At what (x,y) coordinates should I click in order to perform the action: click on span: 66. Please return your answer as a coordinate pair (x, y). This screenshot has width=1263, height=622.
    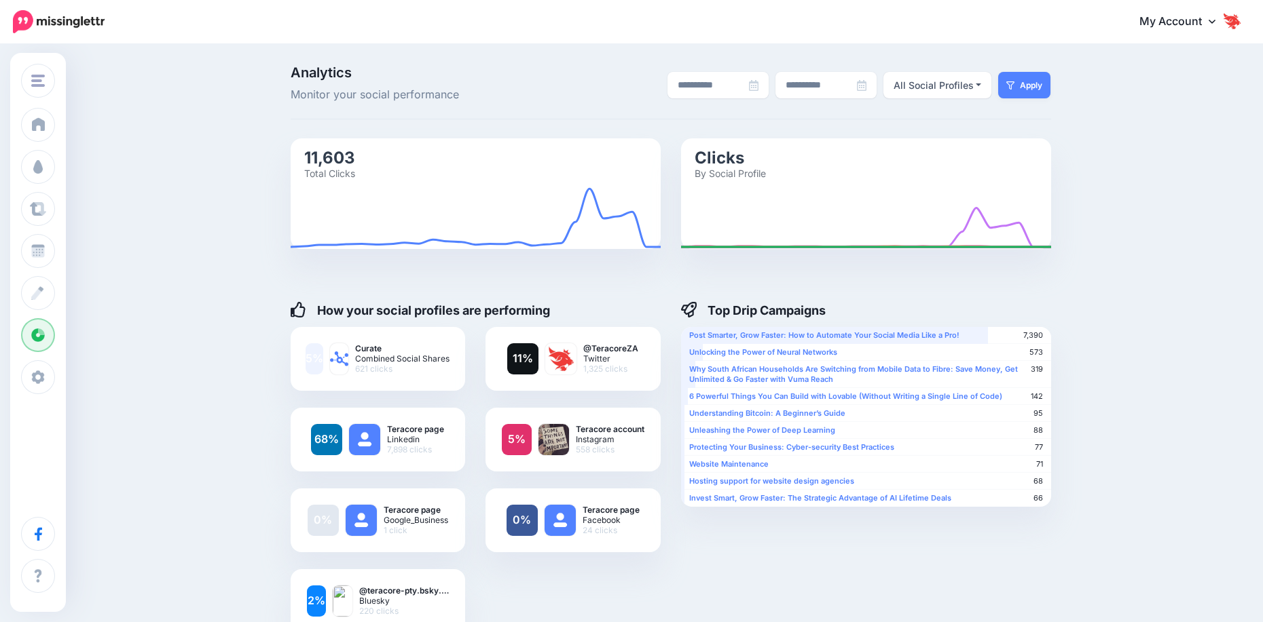
    Looking at the image, I should click on (1038, 498).